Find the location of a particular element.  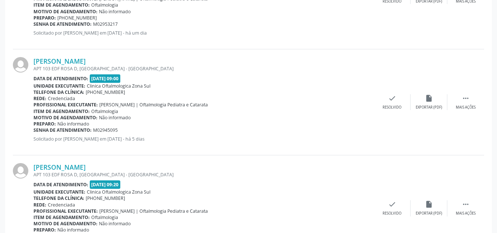

span: M02945095 is located at coordinates (105, 130).